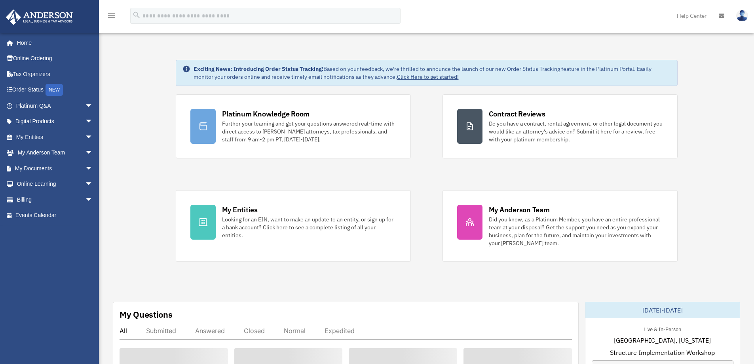 This screenshot has height=364, width=754. Describe the element at coordinates (254, 330) in the screenshot. I see `div: Closed` at that location.